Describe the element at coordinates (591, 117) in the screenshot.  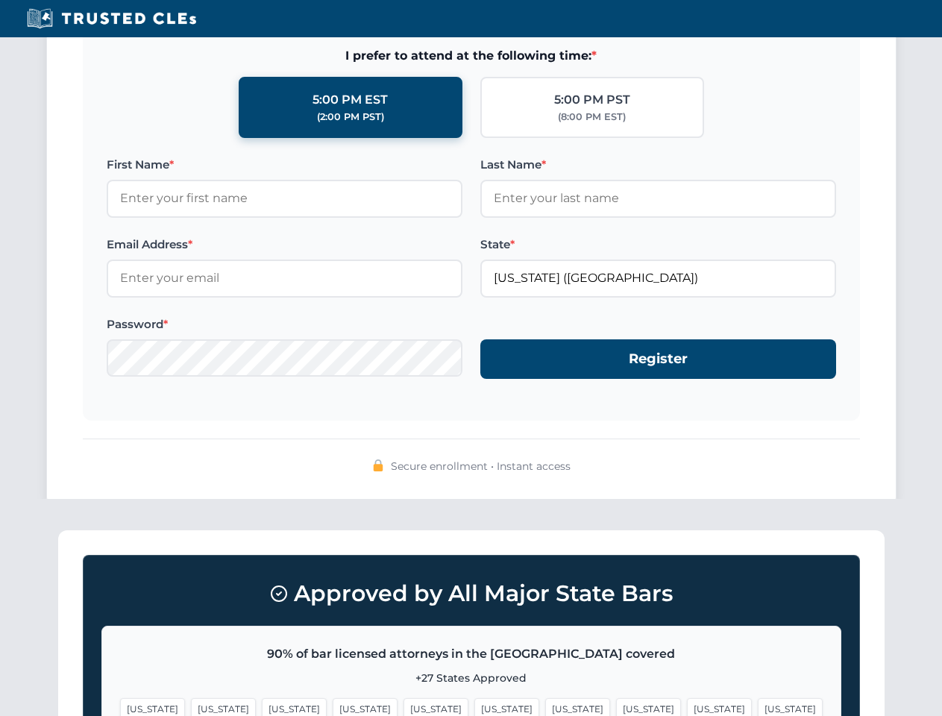
I see `div: (8:00 PM EST)` at that location.